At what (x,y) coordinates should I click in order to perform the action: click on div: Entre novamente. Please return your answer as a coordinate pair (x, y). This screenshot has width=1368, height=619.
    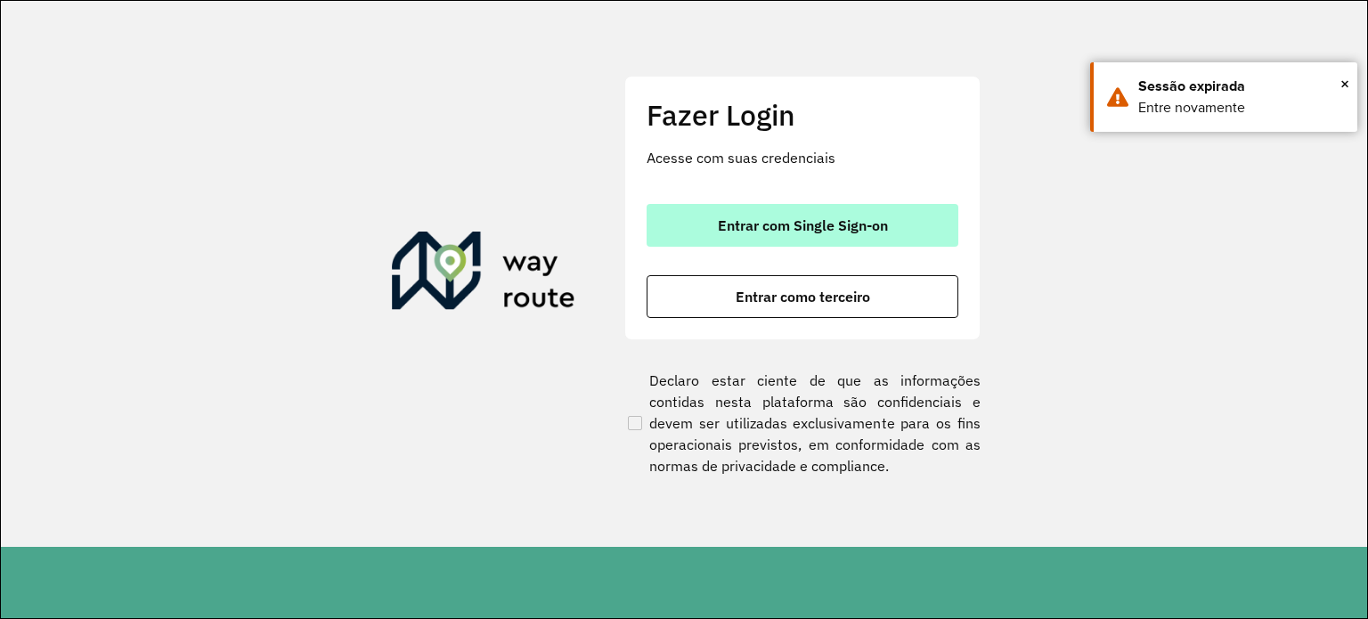
    Looking at the image, I should click on (1240, 108).